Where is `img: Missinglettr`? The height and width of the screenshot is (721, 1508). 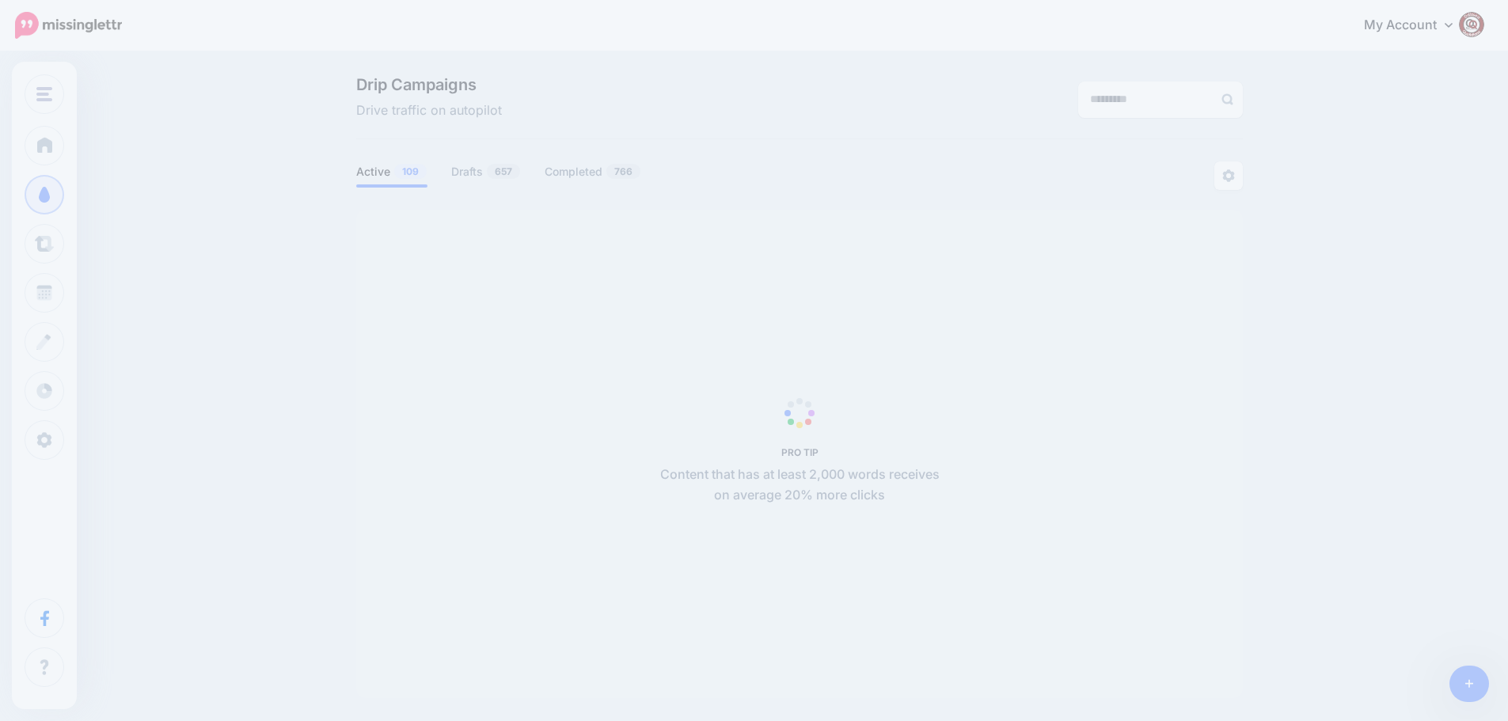
img: Missinglettr is located at coordinates (68, 25).